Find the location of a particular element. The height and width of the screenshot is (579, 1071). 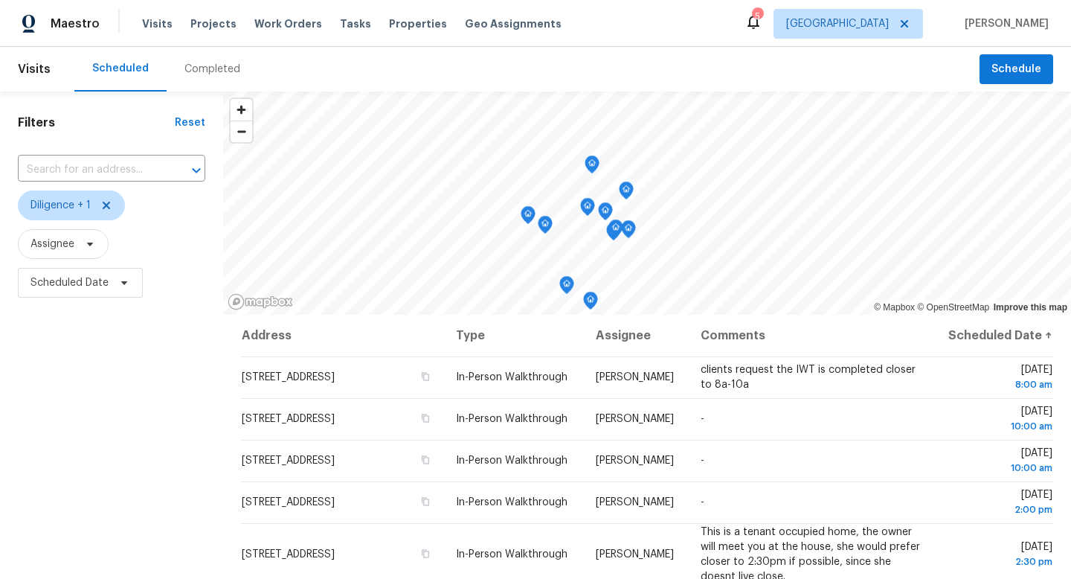

span: Assignee is located at coordinates (52, 244).